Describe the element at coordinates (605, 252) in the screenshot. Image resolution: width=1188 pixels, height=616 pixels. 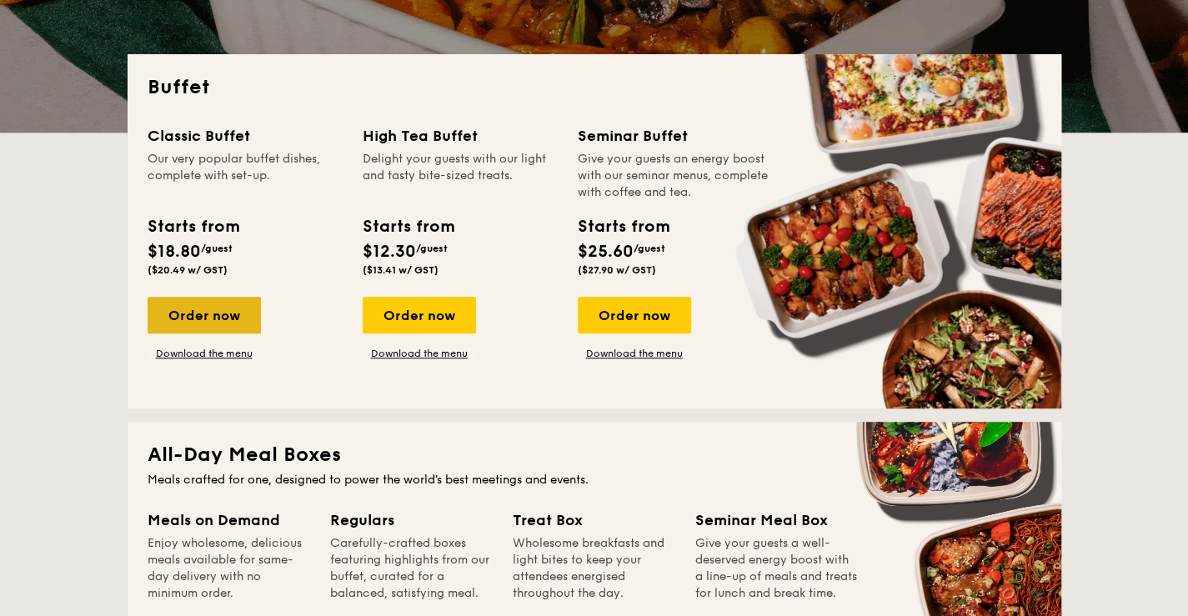
I see `span: $25.60` at that location.